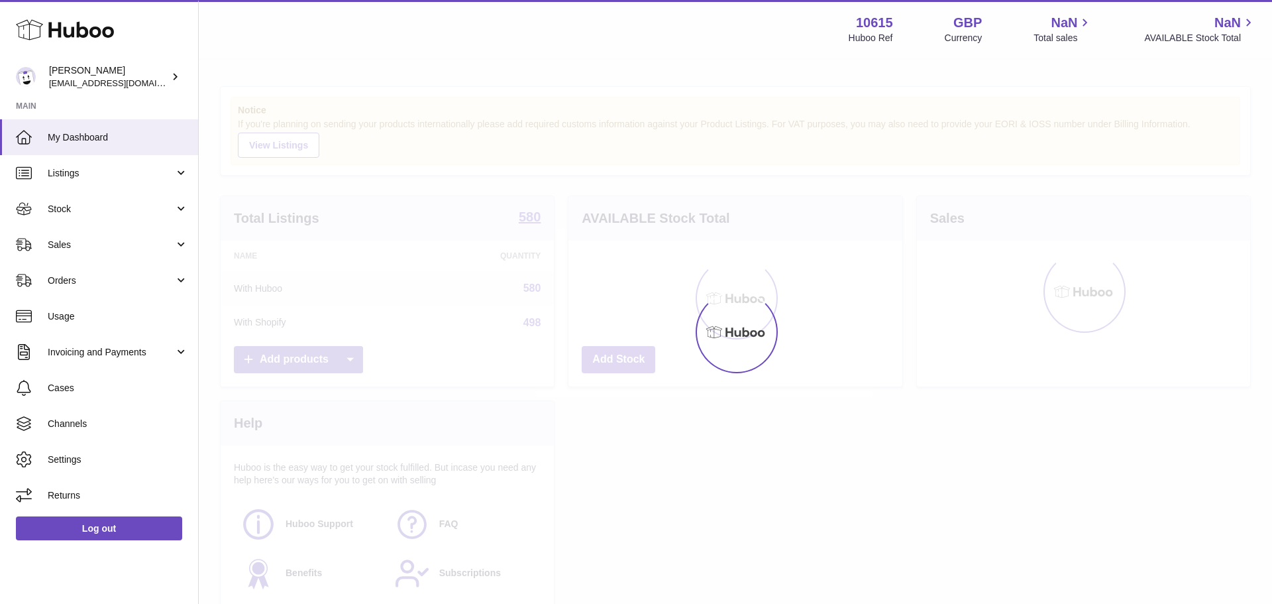  Describe the element at coordinates (111, 280) in the screenshot. I see `span: Orders` at that location.